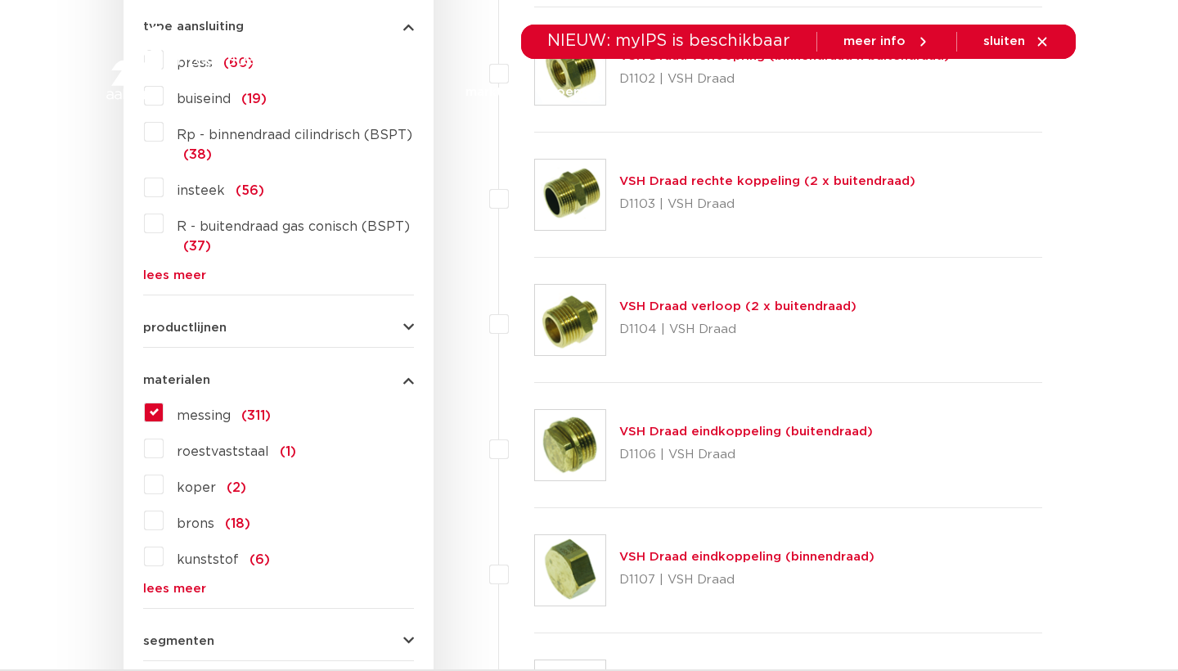 Image resolution: width=1178 pixels, height=671 pixels. Describe the element at coordinates (288, 452) in the screenshot. I see `span: (1)` at that location.